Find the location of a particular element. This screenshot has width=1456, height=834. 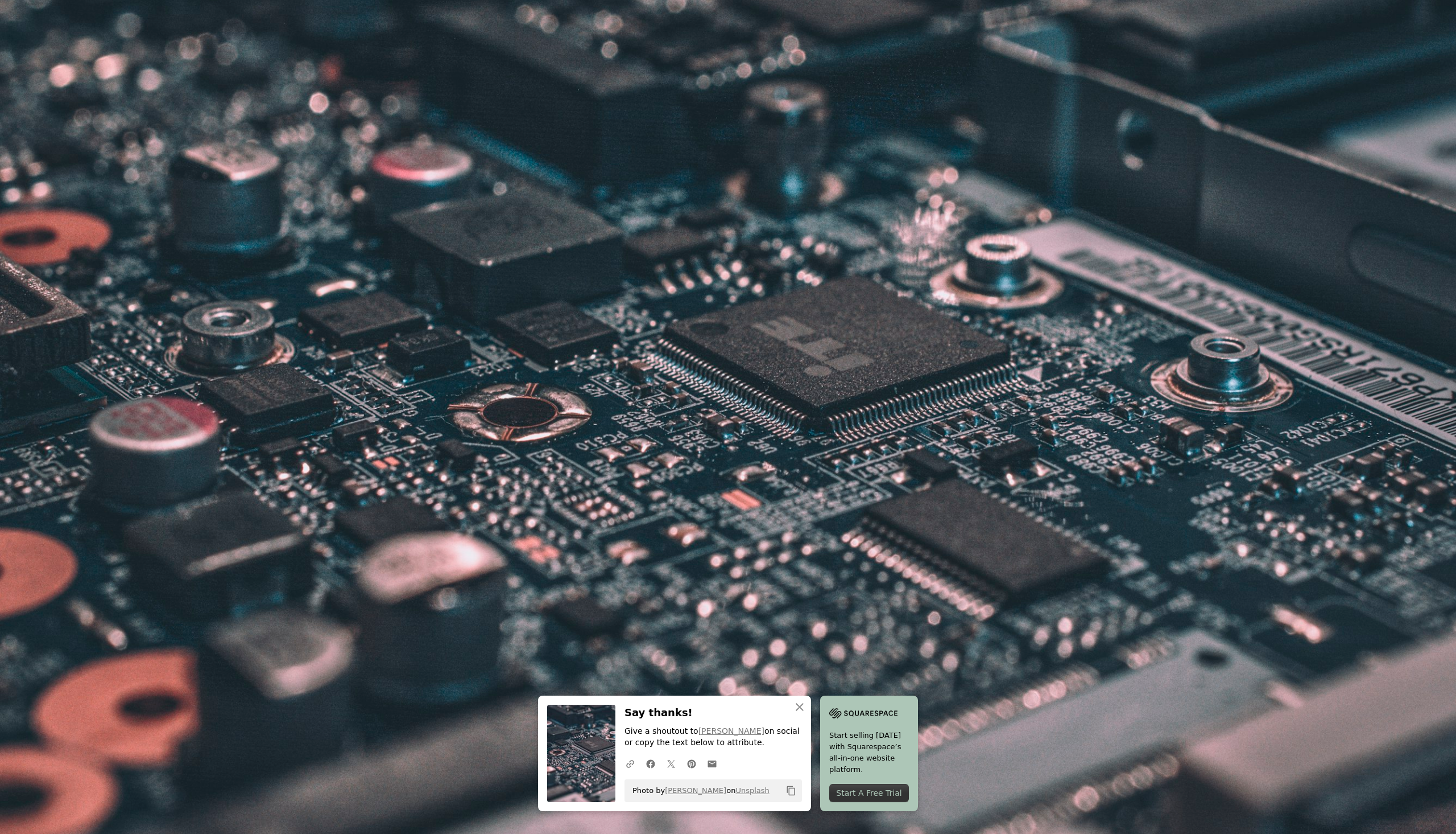

p: Give a shoutout to on social or copy the text below to attribute. is located at coordinates (713, 737).